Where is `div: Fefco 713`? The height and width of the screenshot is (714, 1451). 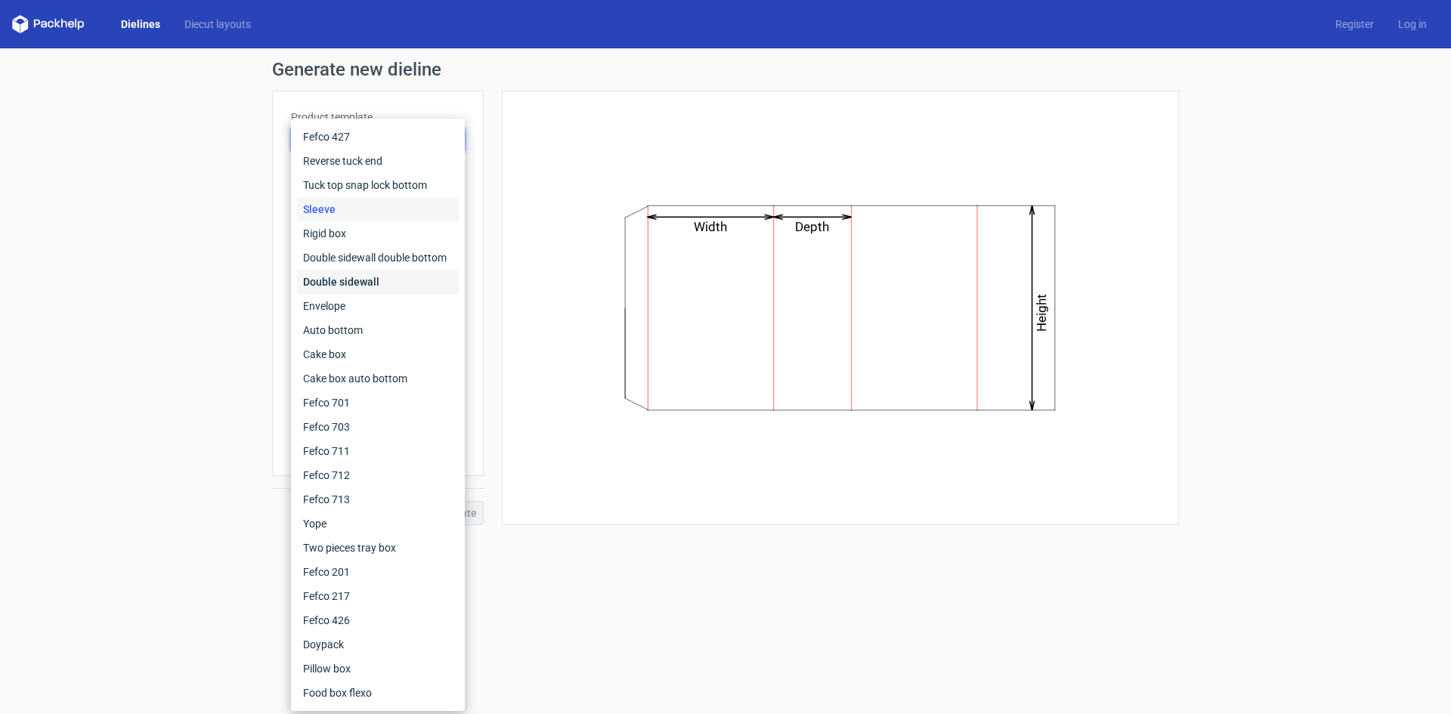 div: Fefco 713 is located at coordinates (378, 500).